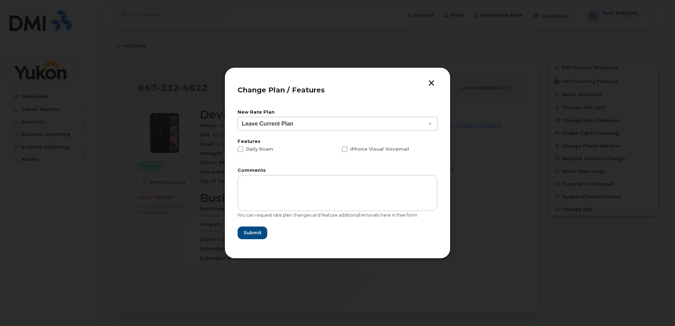 This screenshot has height=326, width=675. Describe the element at coordinates (253, 233) in the screenshot. I see `span: Submit` at that location.